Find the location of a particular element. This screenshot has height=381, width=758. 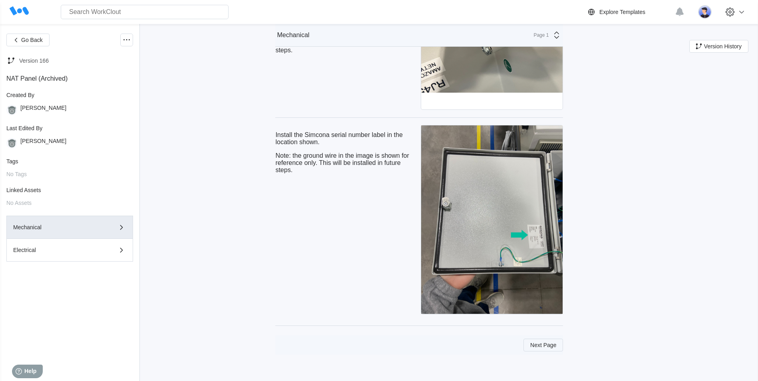

span: Next Page is located at coordinates (543, 345).